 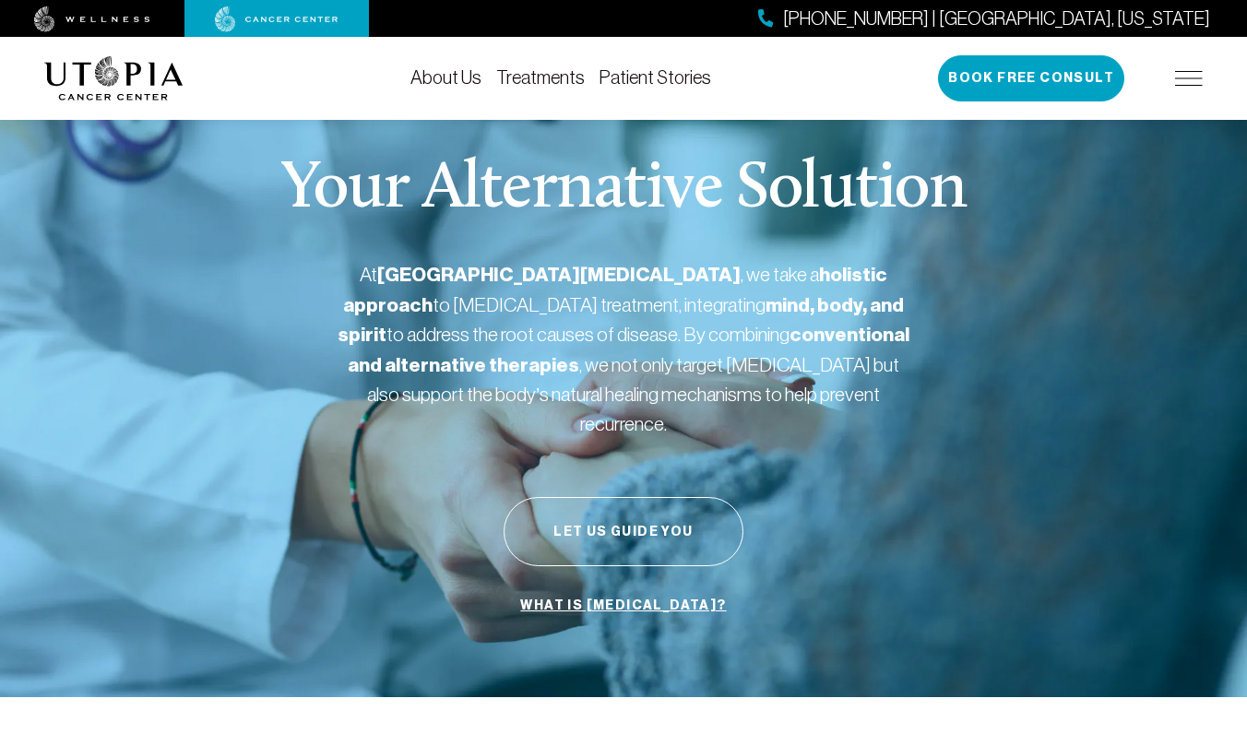 What do you see at coordinates (615, 290) in the screenshot?
I see `strong: holistic approach` at bounding box center [615, 290].